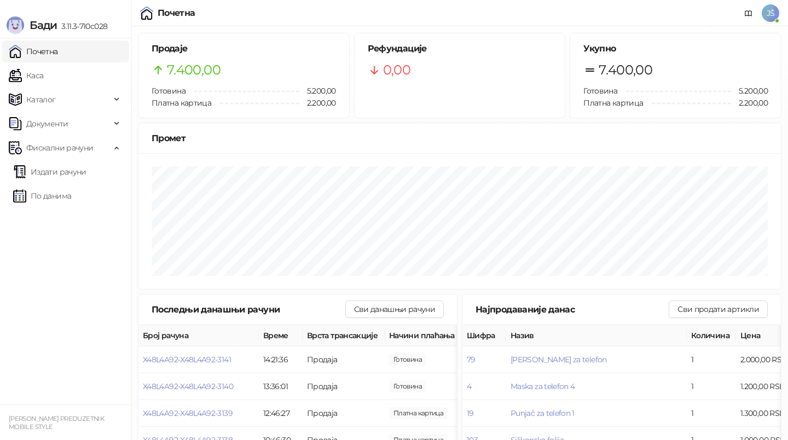 The image size is (788, 440). I want to click on span: Maska za telefon 4, so click(542, 386).